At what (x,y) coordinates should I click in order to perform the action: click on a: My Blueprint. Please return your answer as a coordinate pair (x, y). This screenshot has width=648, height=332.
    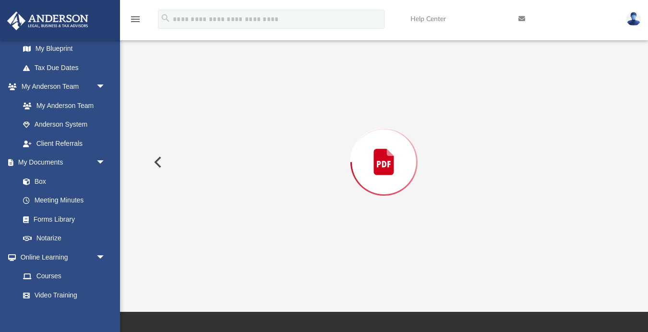
    Looking at the image, I should click on (64, 49).